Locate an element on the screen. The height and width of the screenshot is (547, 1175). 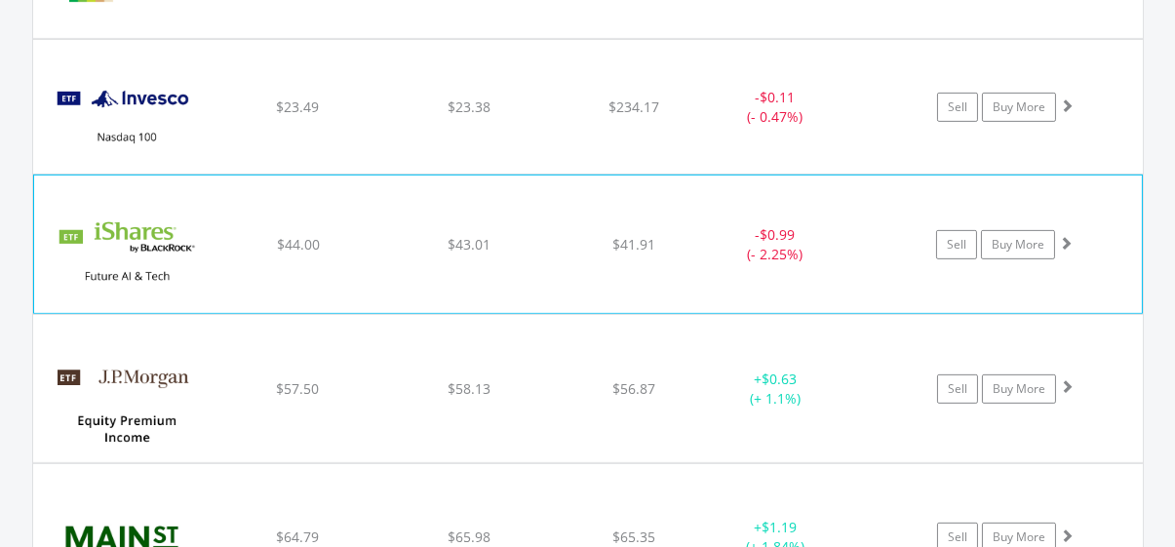
span: $0.11 is located at coordinates (777, 97).